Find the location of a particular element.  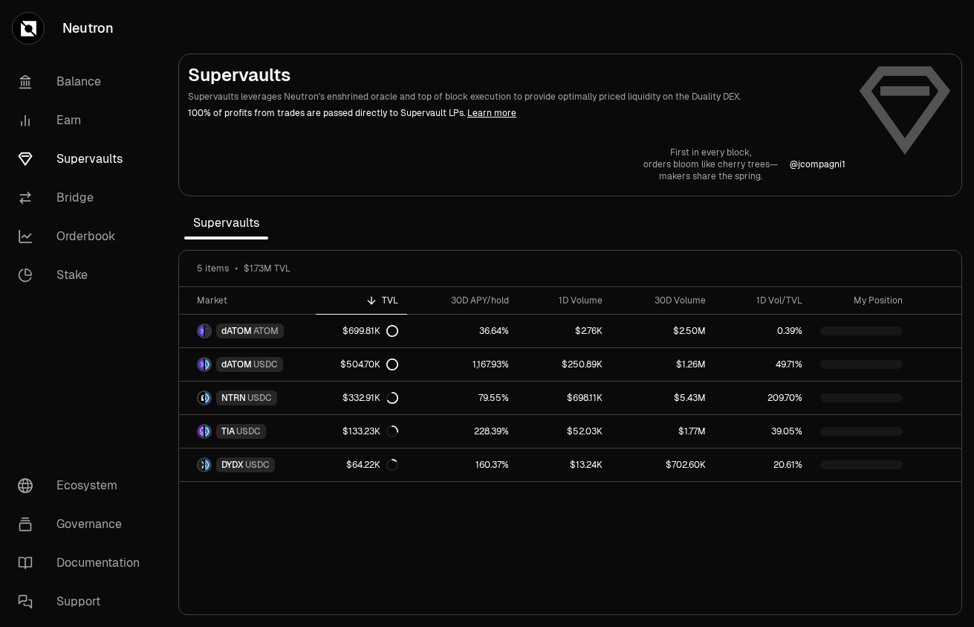

p: First in every block, is located at coordinates (710, 152).